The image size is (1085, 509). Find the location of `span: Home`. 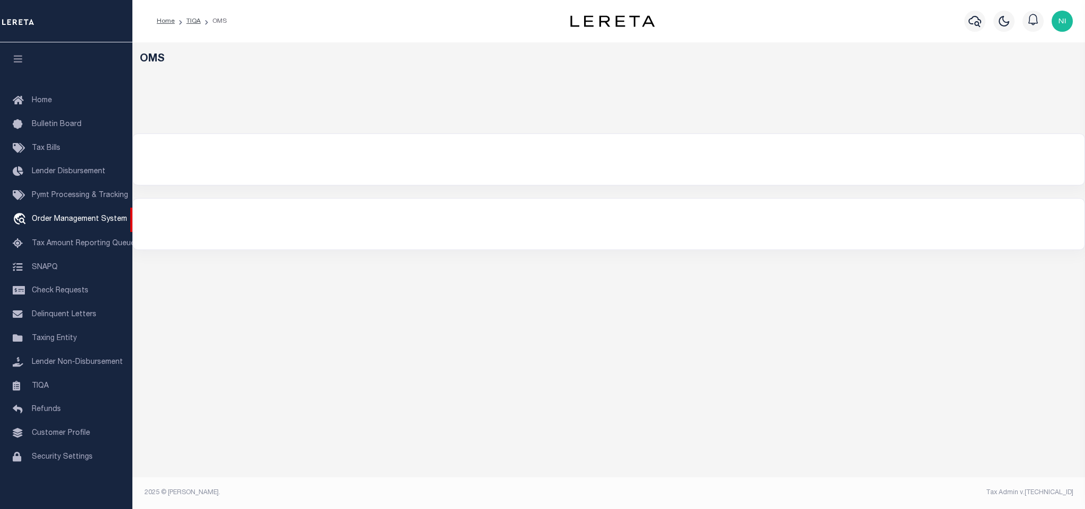

span: Home is located at coordinates (42, 101).